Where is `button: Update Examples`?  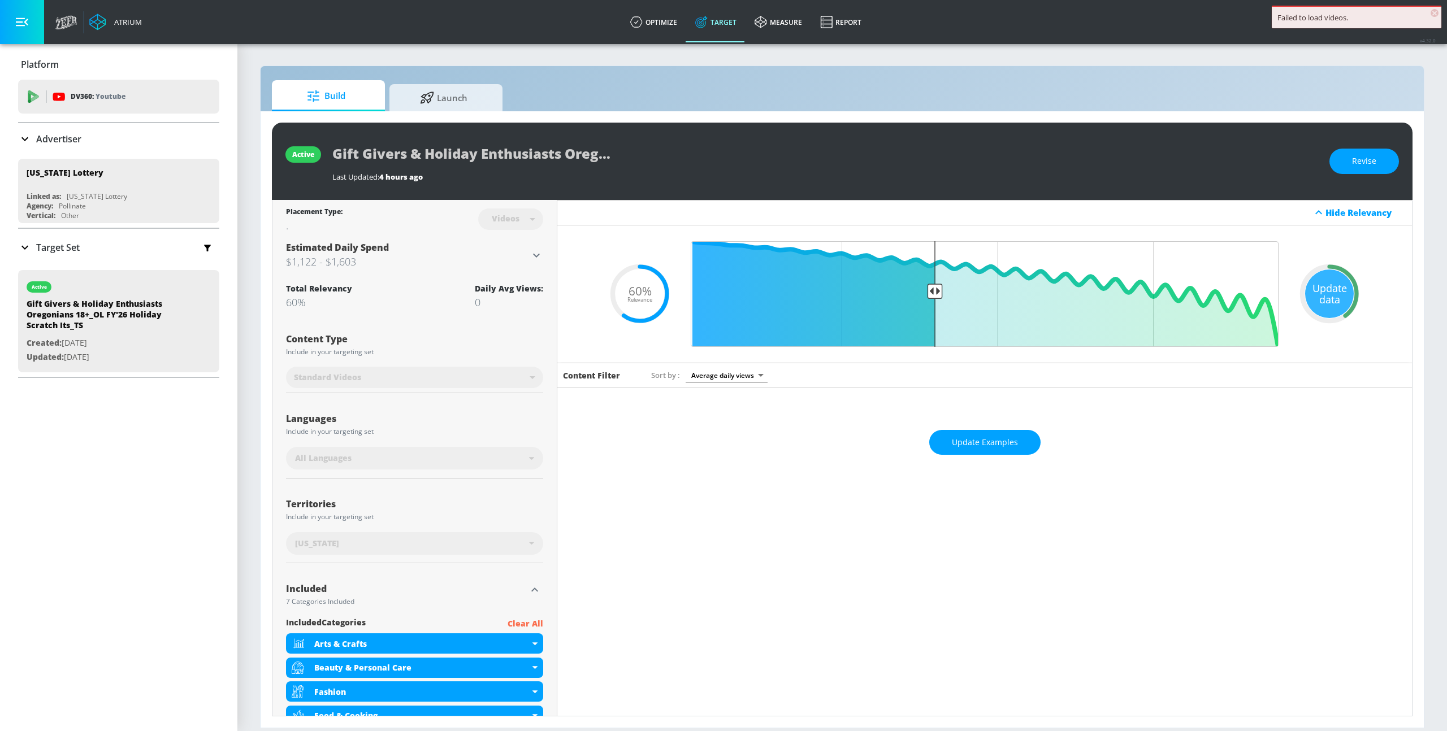
button: Update Examples is located at coordinates (984, 442).